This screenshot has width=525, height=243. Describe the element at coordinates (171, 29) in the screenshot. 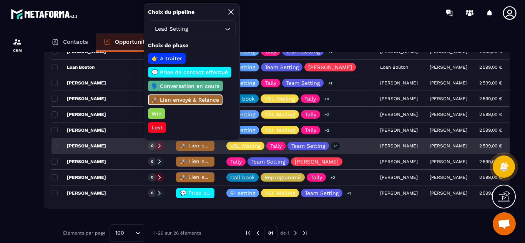

I see `span: Lead Setting` at that location.